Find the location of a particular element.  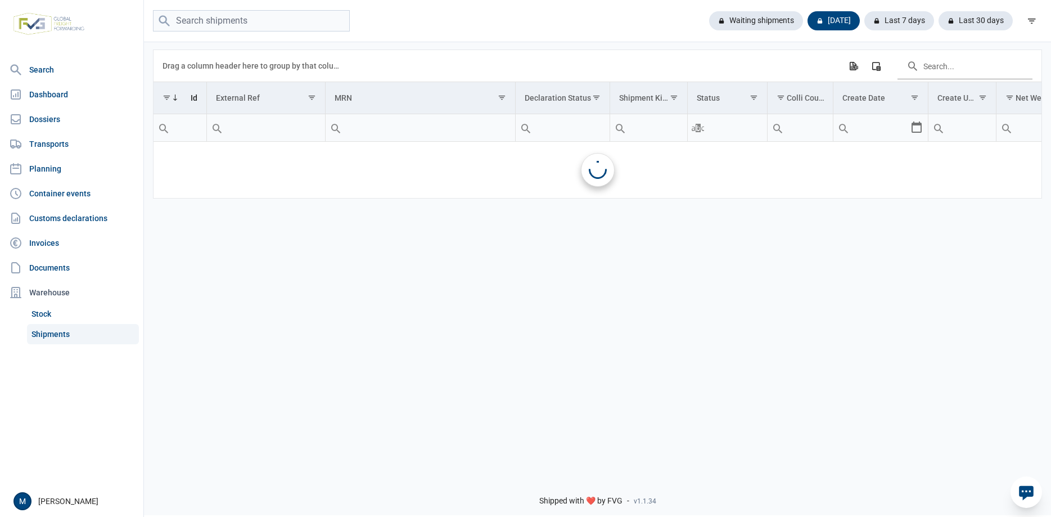

div: filter is located at coordinates (1032, 21).